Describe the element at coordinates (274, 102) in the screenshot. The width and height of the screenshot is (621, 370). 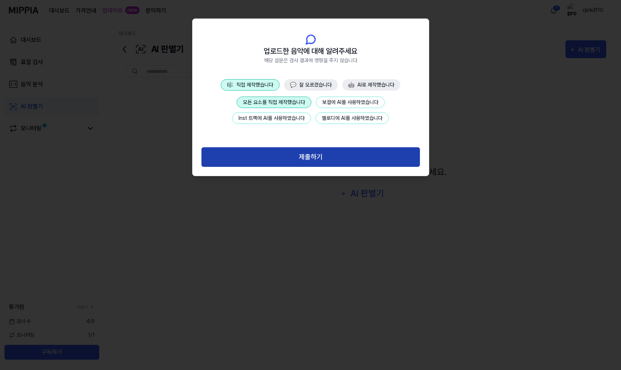
I see `button: 모든 요소를 직접 제작했습니다` at that location.